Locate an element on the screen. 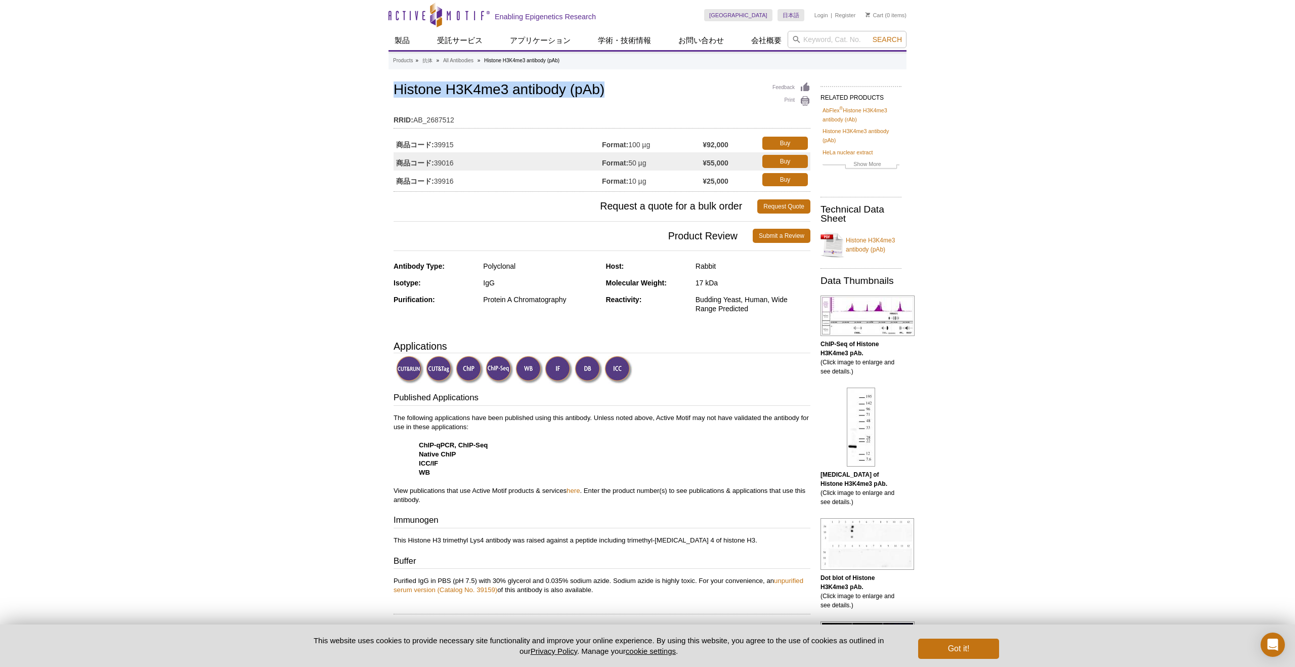 The height and width of the screenshot is (667, 1295). p: The following applications have been published using this antibody. Unless noted above, Active Mo... is located at coordinates (602, 459).